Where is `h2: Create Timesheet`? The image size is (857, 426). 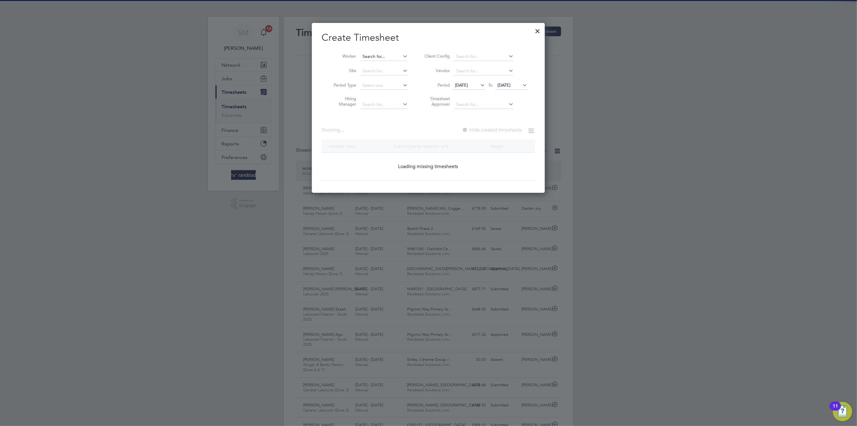
h2: Create Timesheet is located at coordinates (428, 38).